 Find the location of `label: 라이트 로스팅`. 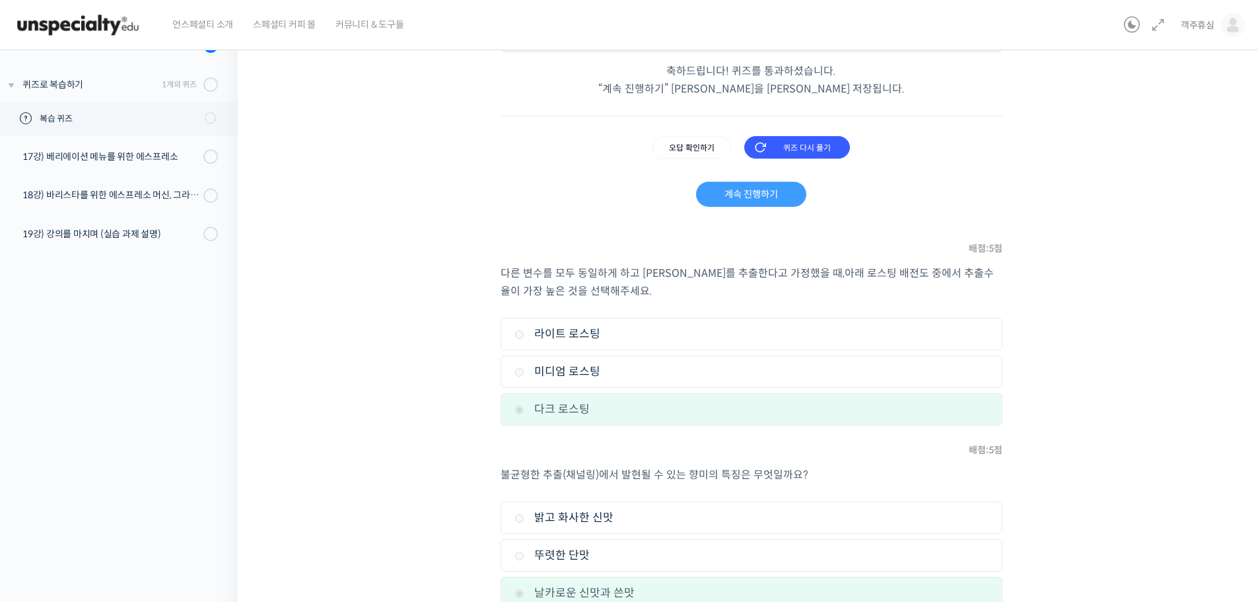

label: 라이트 로스팅 is located at coordinates (752, 334).